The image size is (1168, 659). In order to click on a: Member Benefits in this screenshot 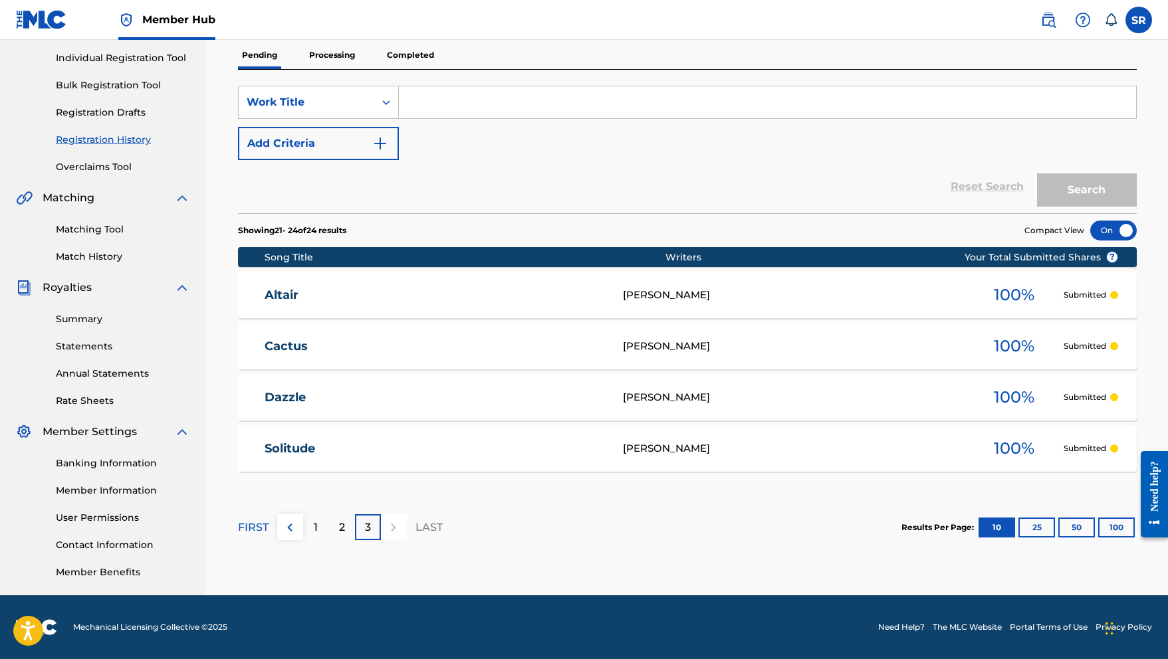, I will do `click(123, 572)`.